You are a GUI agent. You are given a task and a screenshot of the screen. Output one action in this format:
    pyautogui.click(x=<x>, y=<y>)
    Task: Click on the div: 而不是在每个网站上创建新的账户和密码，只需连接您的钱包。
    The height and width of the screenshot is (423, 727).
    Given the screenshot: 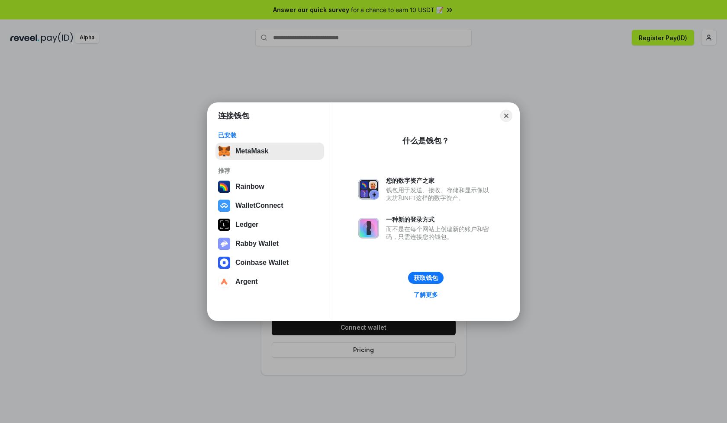 What is the action you would take?
    pyautogui.click(x=439, y=233)
    